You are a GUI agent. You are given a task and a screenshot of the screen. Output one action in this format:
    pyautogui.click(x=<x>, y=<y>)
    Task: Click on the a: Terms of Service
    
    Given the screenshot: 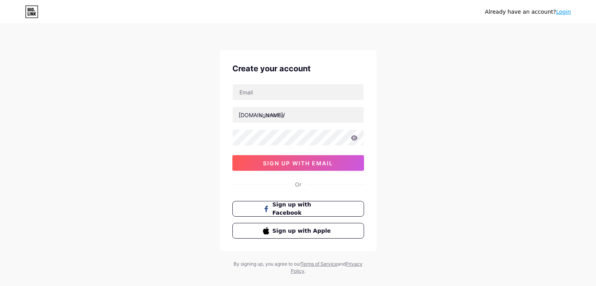 What is the action you would take?
    pyautogui.click(x=319, y=264)
    